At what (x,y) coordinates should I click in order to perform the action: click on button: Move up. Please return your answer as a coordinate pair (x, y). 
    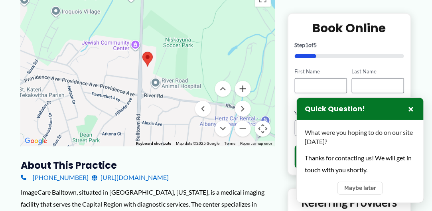
    Looking at the image, I should click on (223, 89).